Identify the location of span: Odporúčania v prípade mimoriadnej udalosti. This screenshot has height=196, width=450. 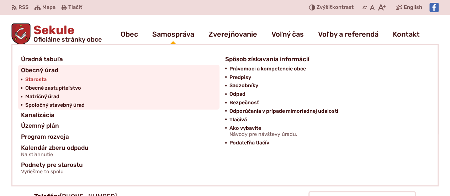
(284, 111).